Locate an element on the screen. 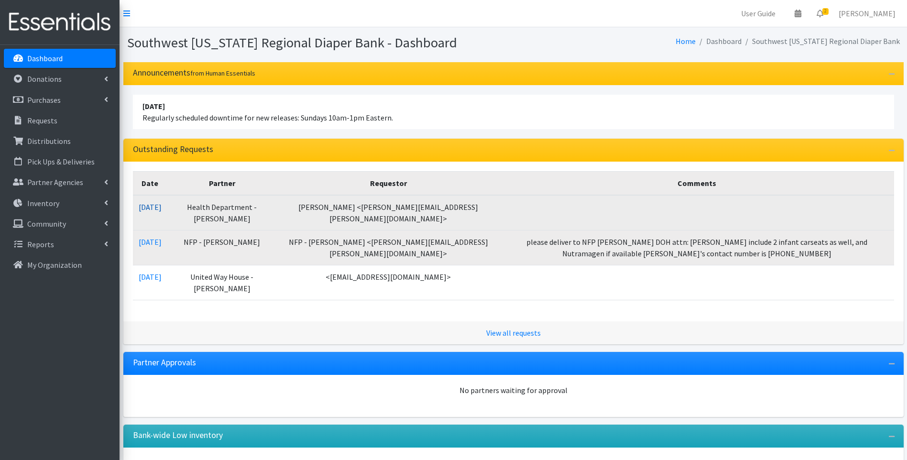 This screenshot has width=907, height=460. span: 2 is located at coordinates (825, 11).